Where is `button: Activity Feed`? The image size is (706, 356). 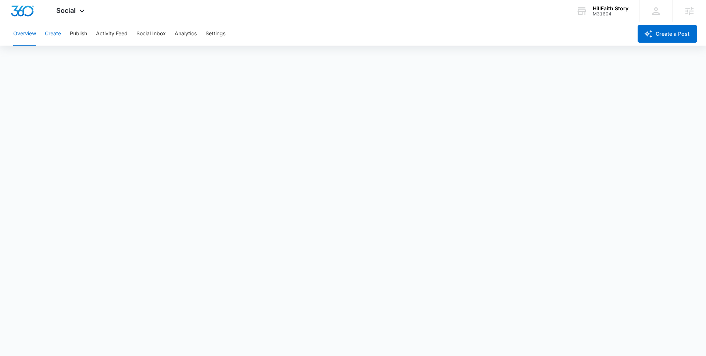
button: Activity Feed is located at coordinates (112, 34).